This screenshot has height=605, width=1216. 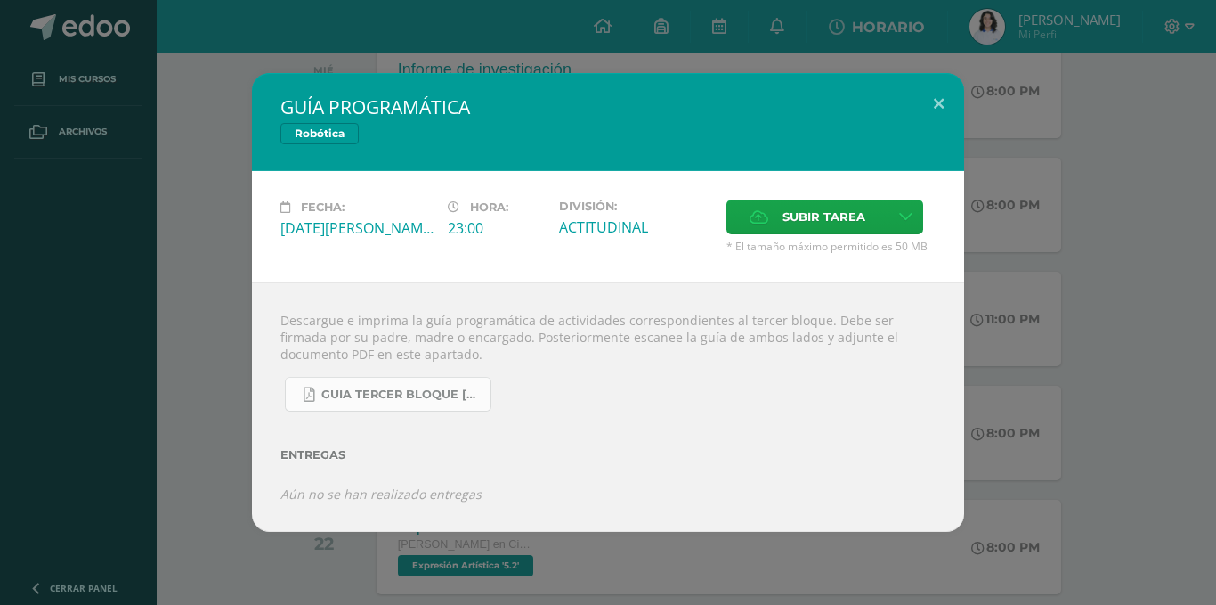 I want to click on span: * El tamaño máximo permitido es 50 MB, so click(x=831, y=246).